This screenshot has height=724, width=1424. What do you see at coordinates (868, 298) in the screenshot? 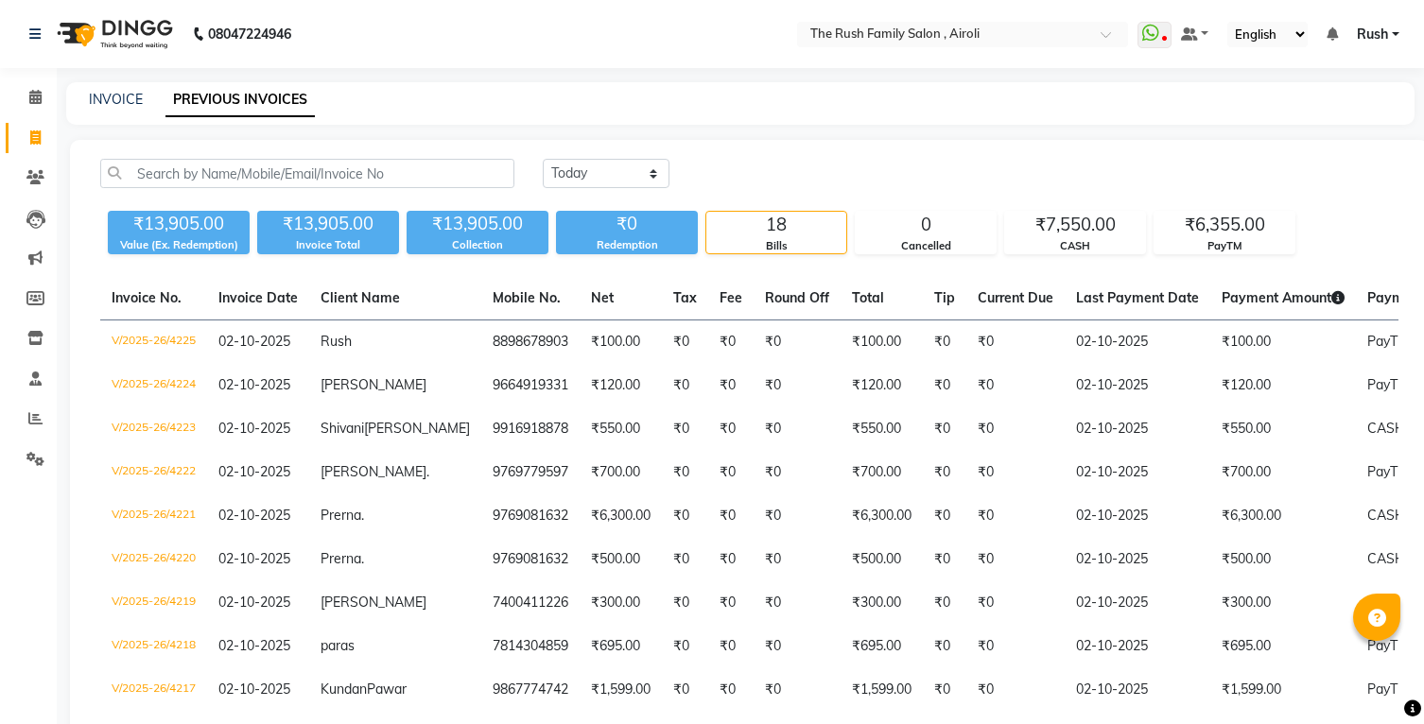
I see `span: Total` at bounding box center [868, 298].